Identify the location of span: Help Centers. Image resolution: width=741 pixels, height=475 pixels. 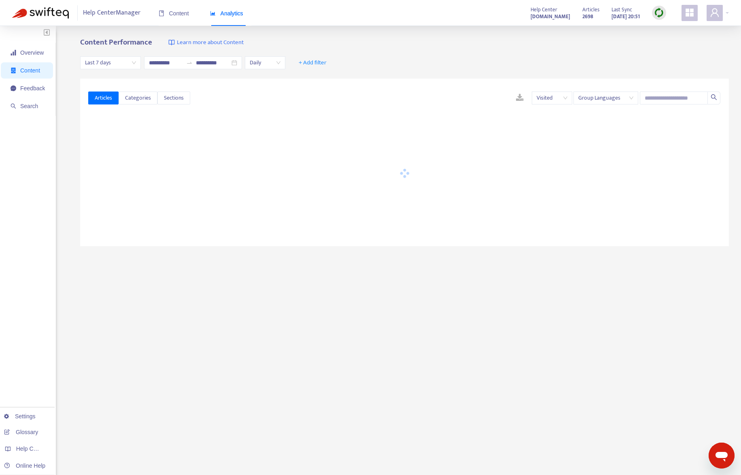
(33, 448).